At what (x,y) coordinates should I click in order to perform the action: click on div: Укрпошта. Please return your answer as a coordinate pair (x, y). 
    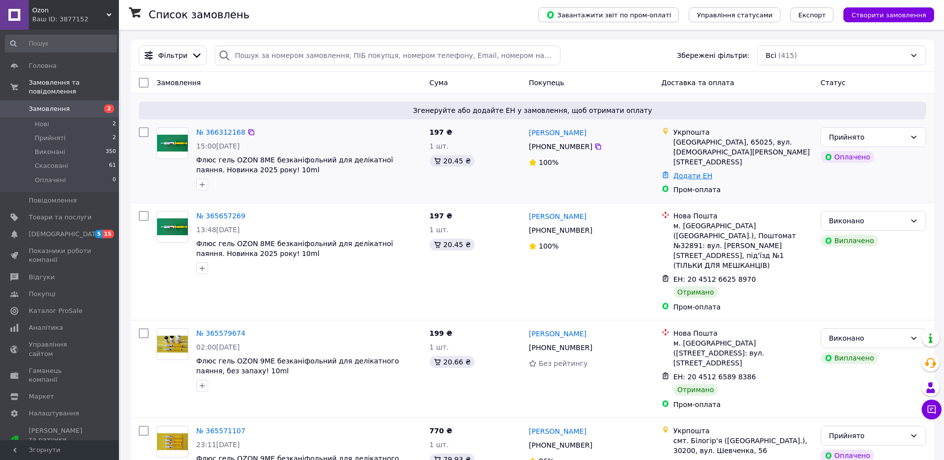
    Looking at the image, I should click on (743, 431).